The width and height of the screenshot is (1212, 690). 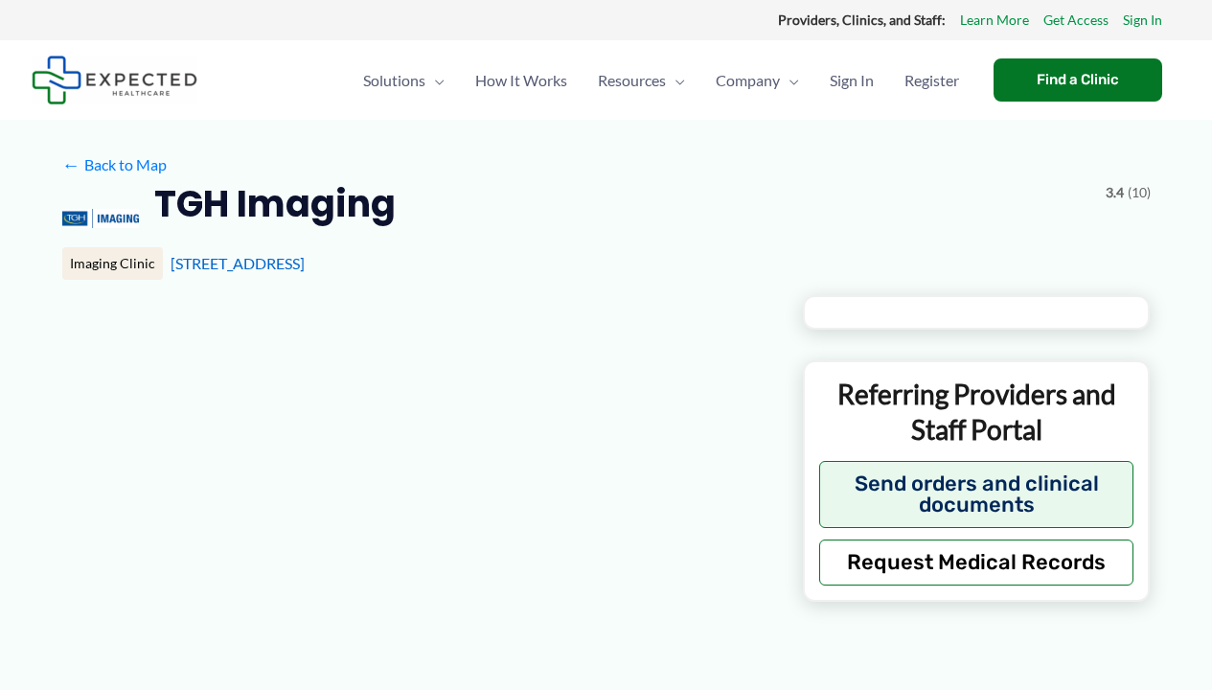 I want to click on span: Solutions, so click(x=394, y=80).